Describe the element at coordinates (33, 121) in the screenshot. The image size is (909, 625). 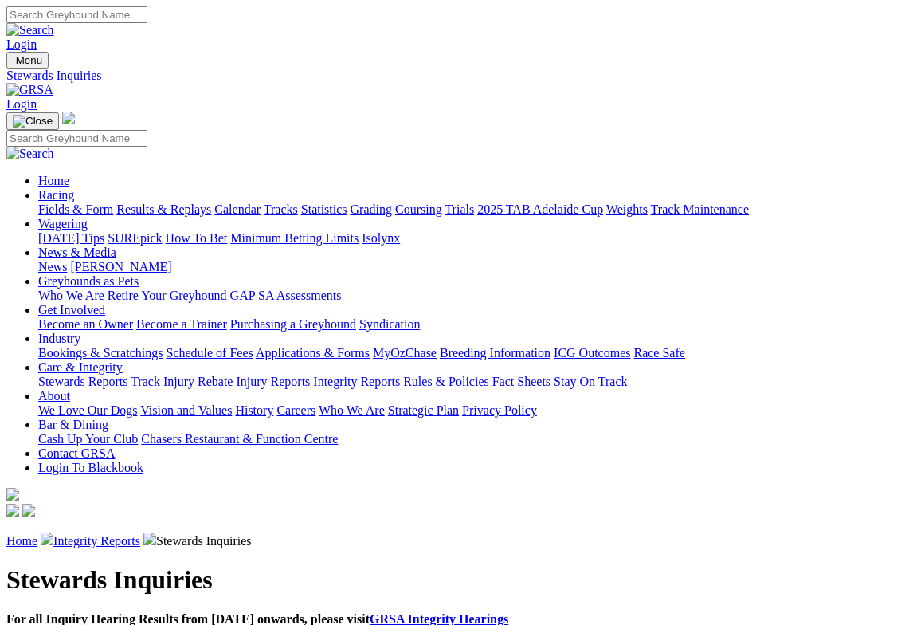
I see `img: Close` at that location.